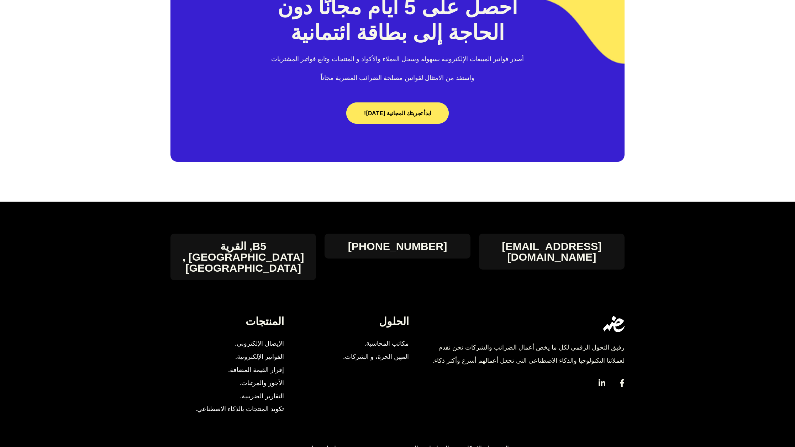 This screenshot has height=447, width=795. Describe the element at coordinates (259, 357) in the screenshot. I see `span: الفواتير الإلكترونية.` at that location.